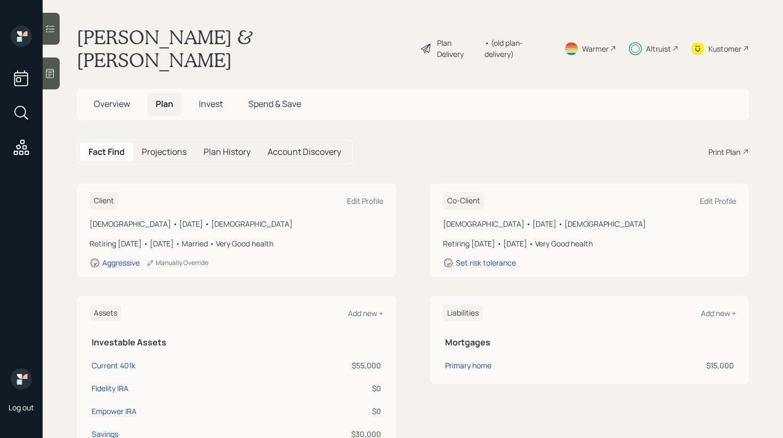 The image size is (783, 438). I want to click on div: Set risk tolerance, so click(485, 263).